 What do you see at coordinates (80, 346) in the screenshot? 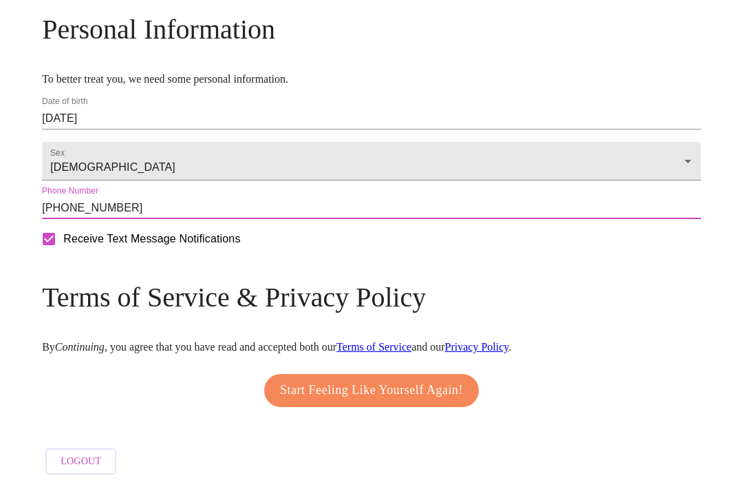
I see `em: Continuing` at bounding box center [80, 346].